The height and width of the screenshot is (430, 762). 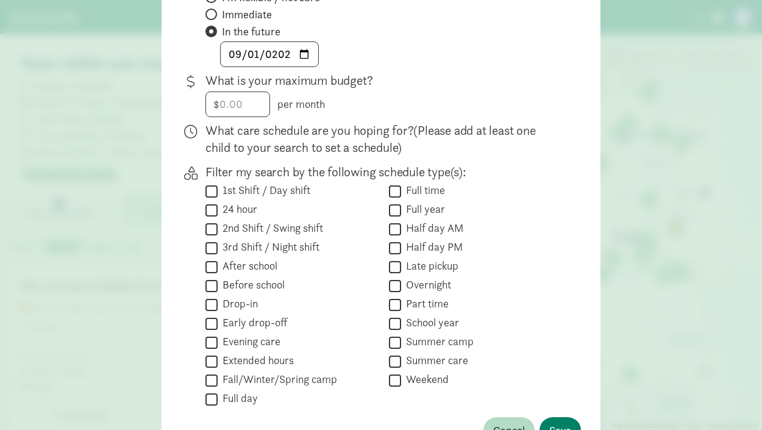 I want to click on label: Late pickup, so click(x=430, y=266).